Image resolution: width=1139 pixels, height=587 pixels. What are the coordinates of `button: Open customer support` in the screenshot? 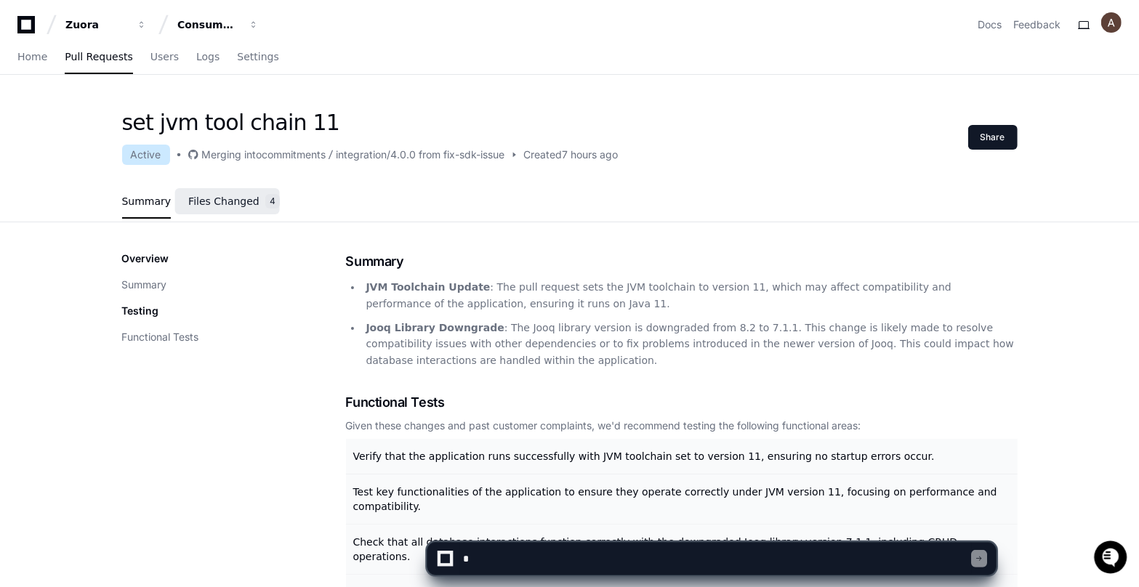 It's located at (18, 18).